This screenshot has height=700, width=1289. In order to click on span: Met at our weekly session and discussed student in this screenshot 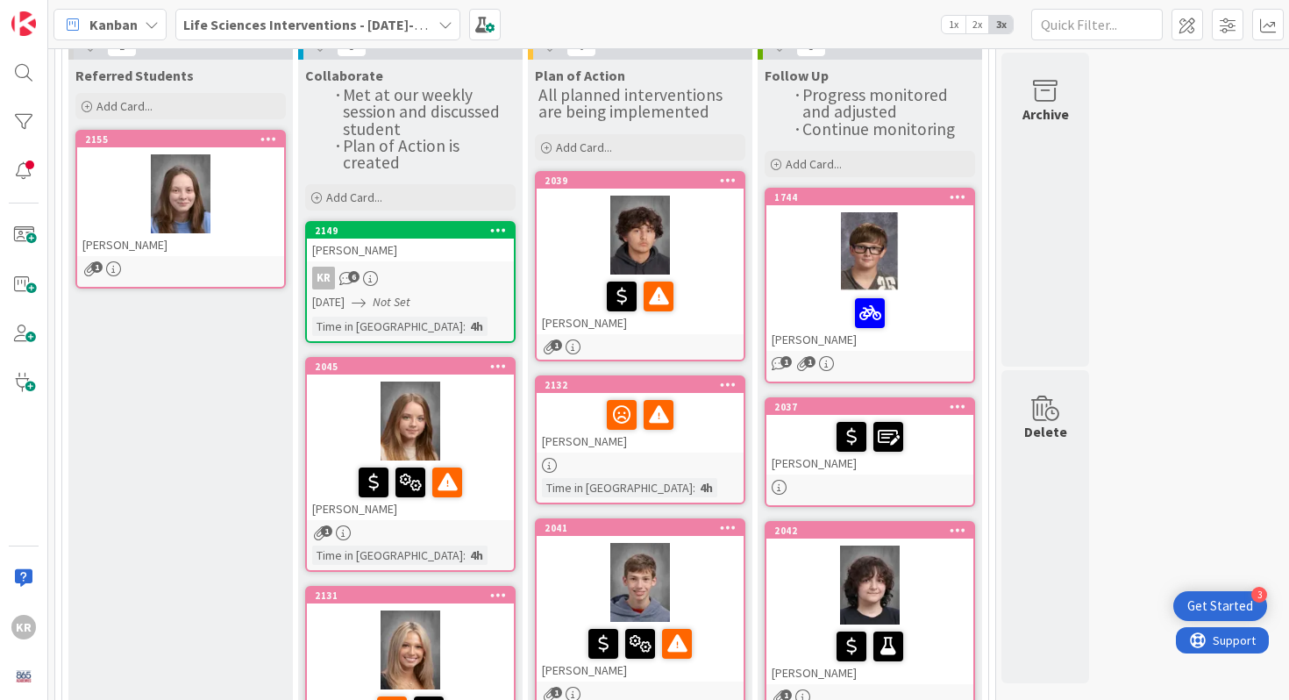, I will do `click(423, 111)`.